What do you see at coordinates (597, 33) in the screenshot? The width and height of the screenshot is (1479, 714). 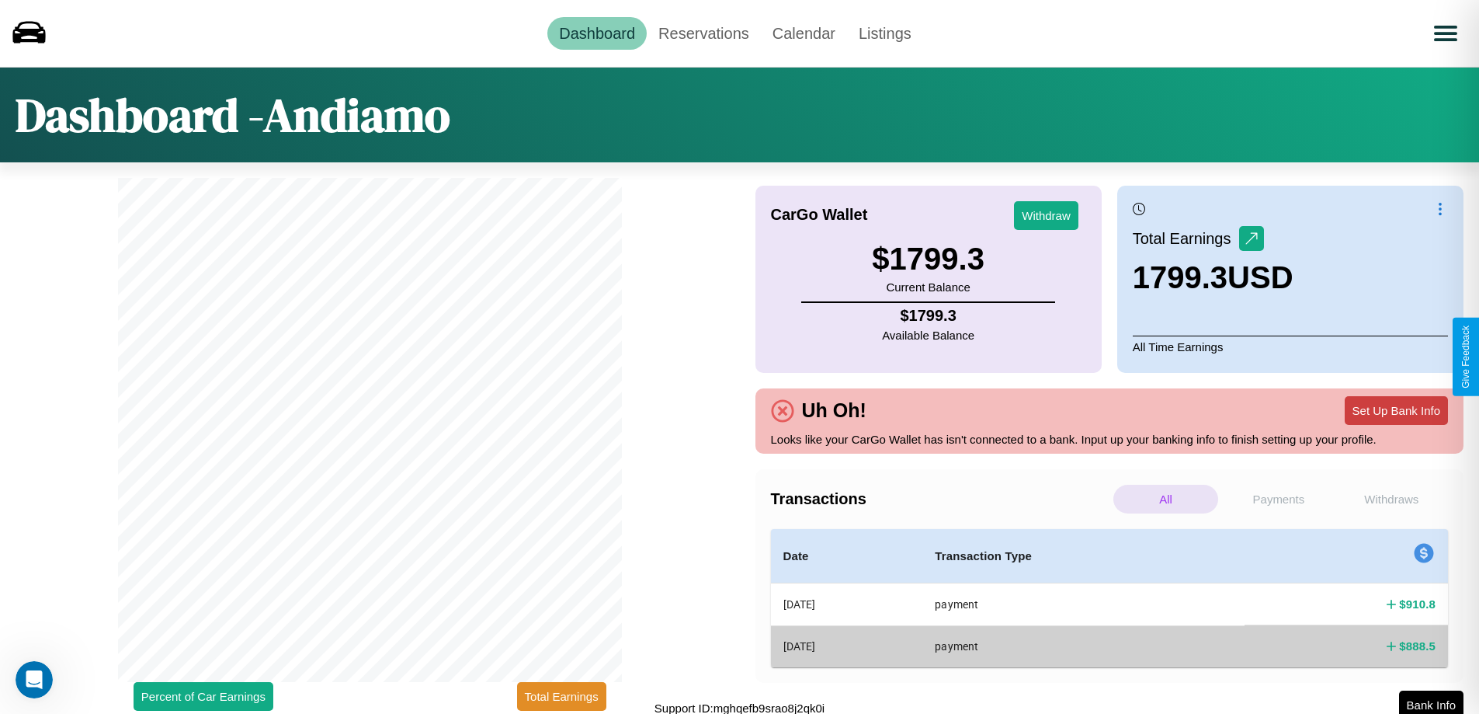 I see `a: Dashboard` at bounding box center [597, 33].